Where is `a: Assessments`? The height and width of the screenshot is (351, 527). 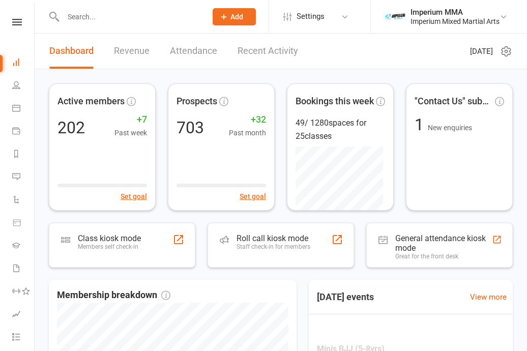 a: Assessments is located at coordinates (23, 315).